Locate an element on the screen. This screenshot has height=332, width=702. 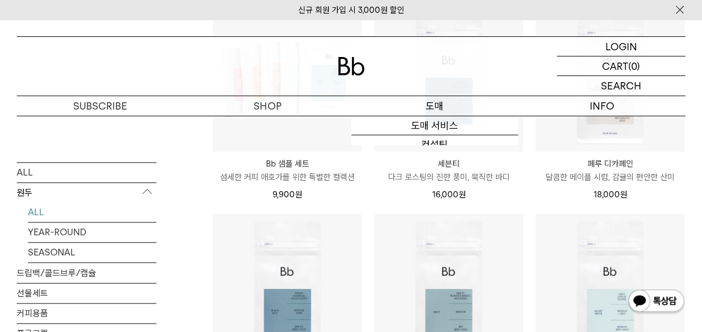
a: 세븐티 다크 로스팅의 진한 풍미, 묵직한 바디 is located at coordinates (449, 170).